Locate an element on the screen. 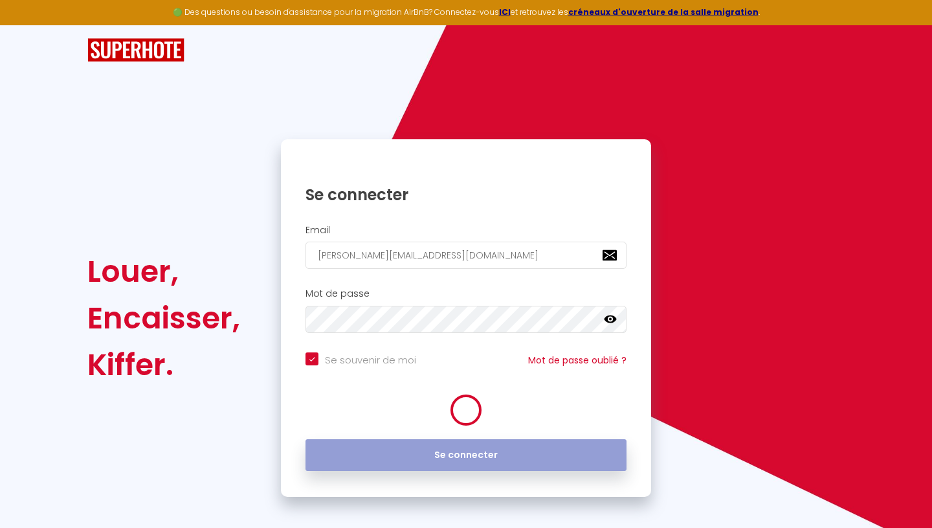  h2: Email is located at coordinates (466, 230).